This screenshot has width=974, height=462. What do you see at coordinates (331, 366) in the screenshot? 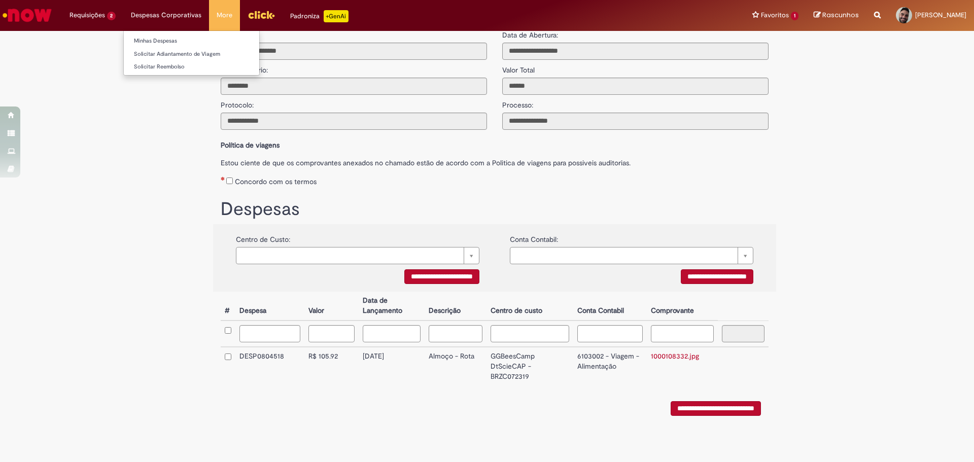
I see `td: R$ 105.92` at bounding box center [331, 366].